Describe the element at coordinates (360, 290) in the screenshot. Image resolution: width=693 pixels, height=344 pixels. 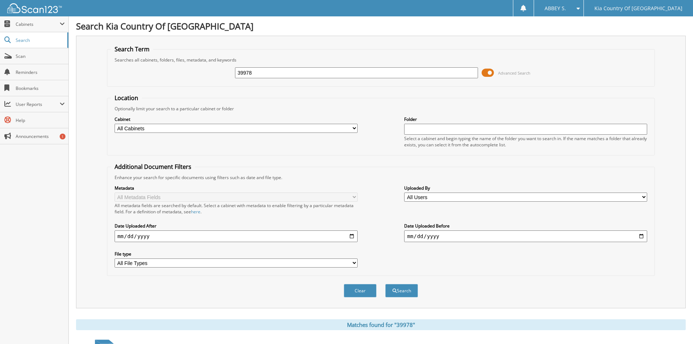
I see `button: Clear` at that location.